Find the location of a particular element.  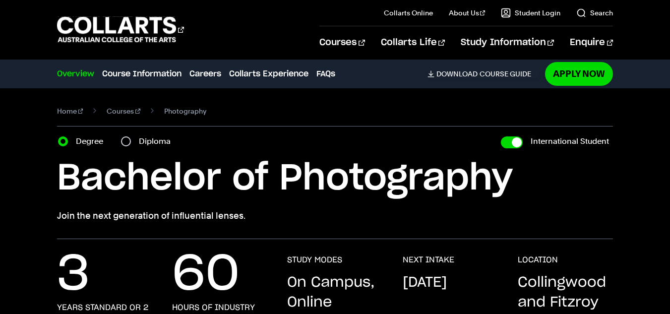

div: Go to homepage is located at coordinates (120, 29).